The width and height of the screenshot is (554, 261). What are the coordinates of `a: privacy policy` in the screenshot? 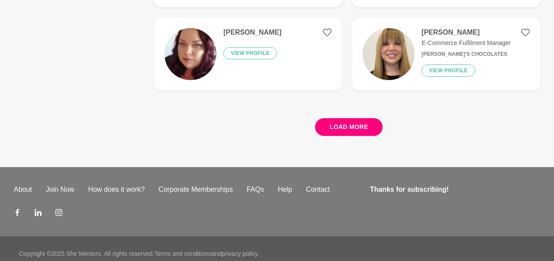 It's located at (239, 254).